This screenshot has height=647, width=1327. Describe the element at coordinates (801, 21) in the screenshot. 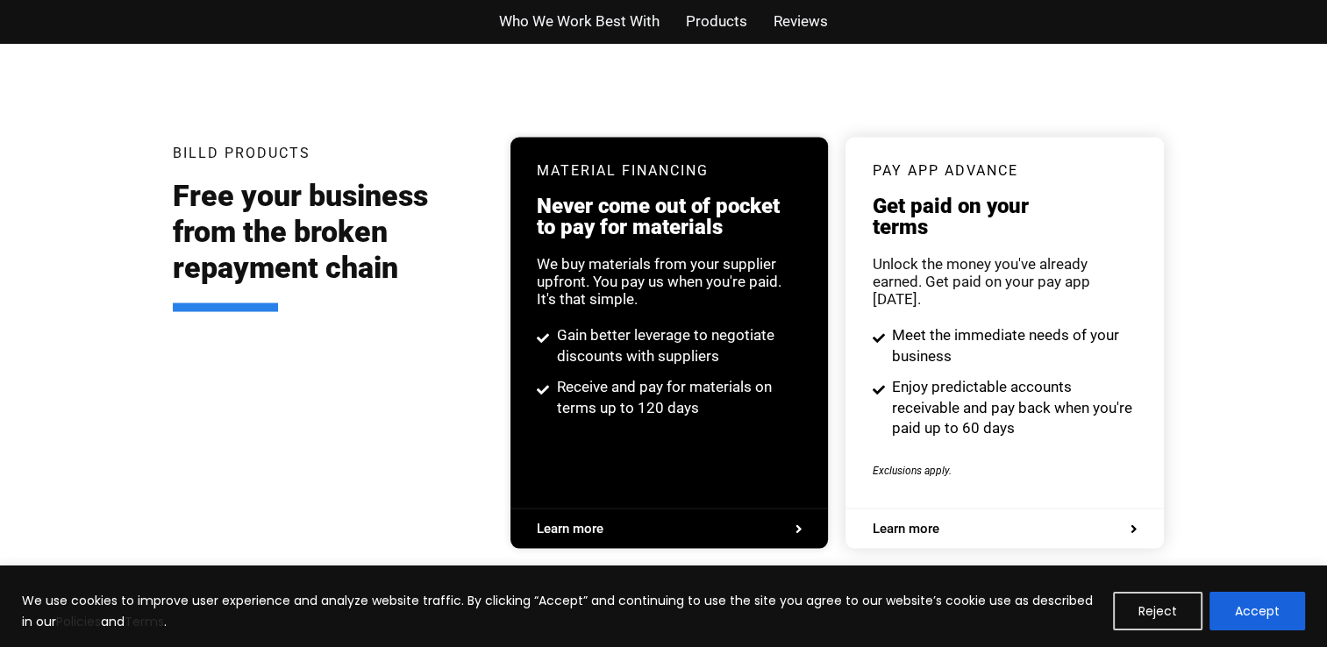

I see `a: Reviews` at that location.